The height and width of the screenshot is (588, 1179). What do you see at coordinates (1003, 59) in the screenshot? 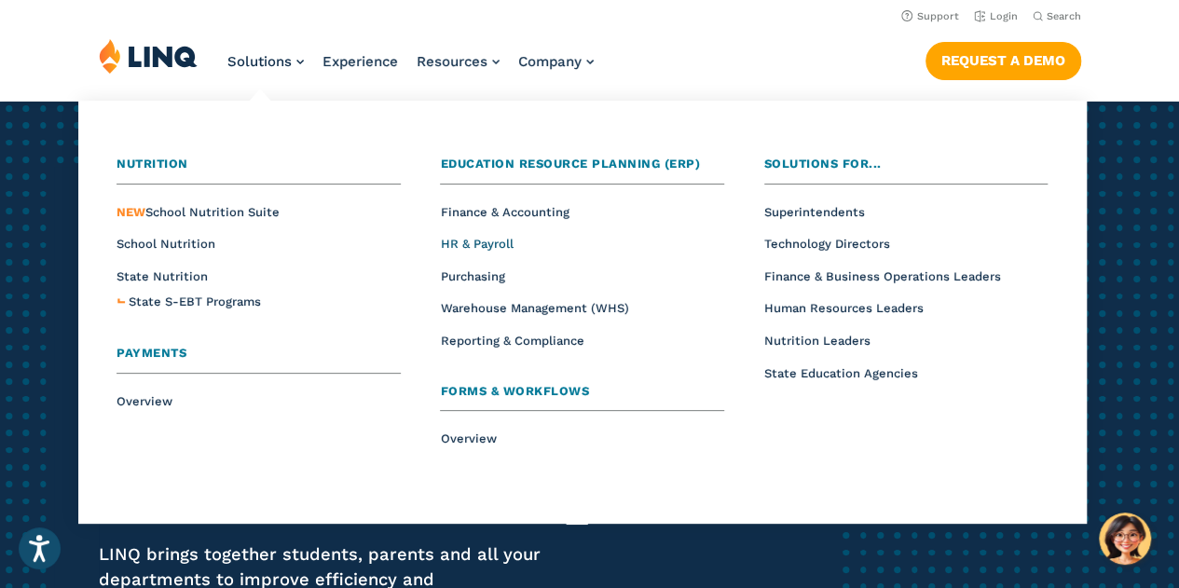
I see `nav: Button Navigation` at bounding box center [1003, 59].